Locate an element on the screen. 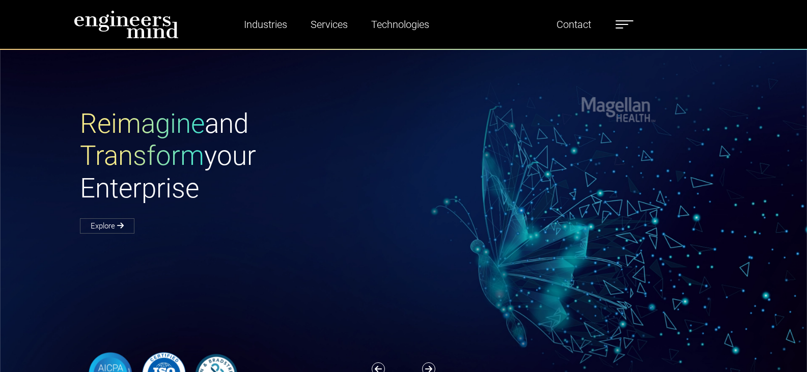 The height and width of the screenshot is (372, 807). h1: and your Enterprise is located at coordinates (242, 156).